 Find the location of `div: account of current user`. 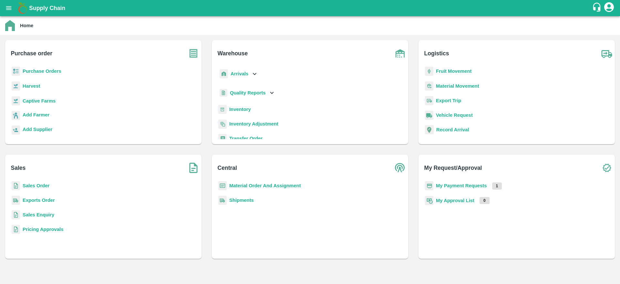

div: account of current user is located at coordinates (609, 8).